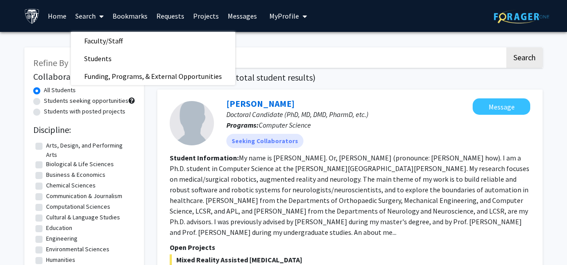 The width and height of the screenshot is (567, 265). I want to click on img: Johns Hopkins University Logo, so click(32, 16).